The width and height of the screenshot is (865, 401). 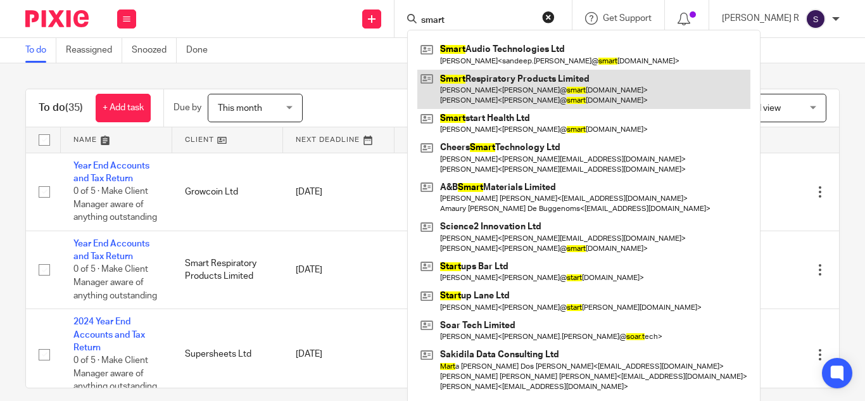 What do you see at coordinates (228, 354) in the screenshot?
I see `td: Supersheets Ltd` at bounding box center [228, 354].